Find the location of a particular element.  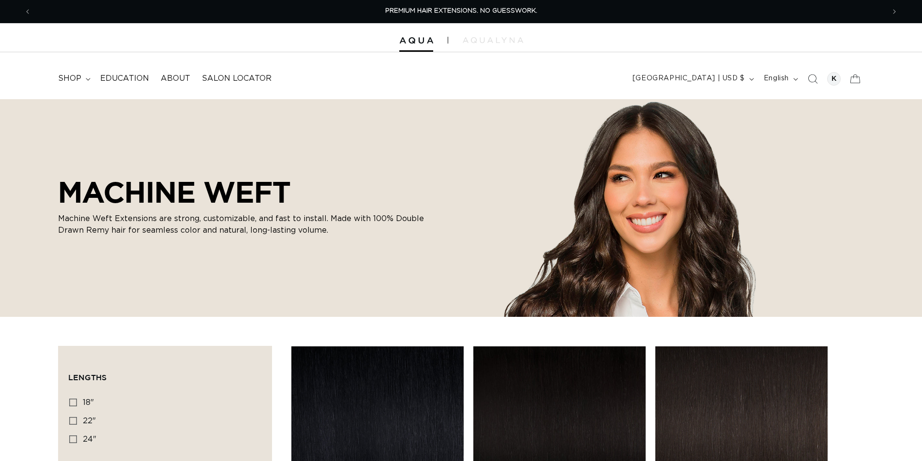

button: Previous announcement is located at coordinates (28, 12).